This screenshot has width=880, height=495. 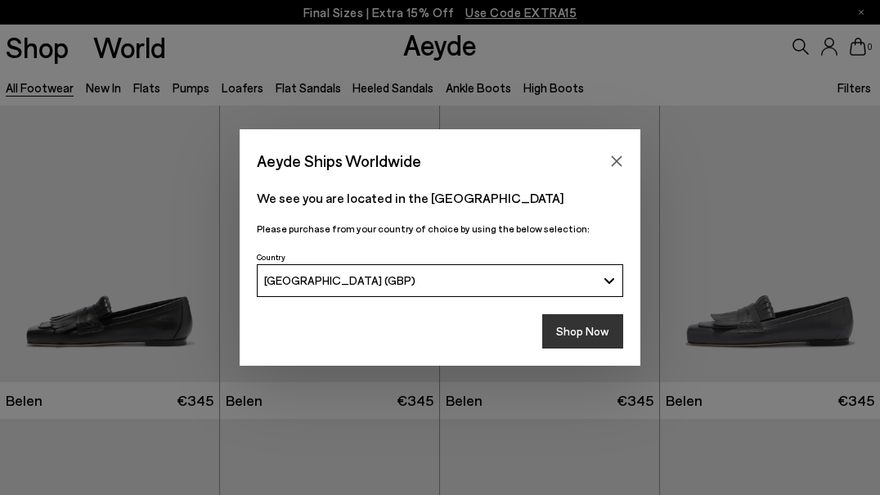 I want to click on button: Close, so click(x=616, y=161).